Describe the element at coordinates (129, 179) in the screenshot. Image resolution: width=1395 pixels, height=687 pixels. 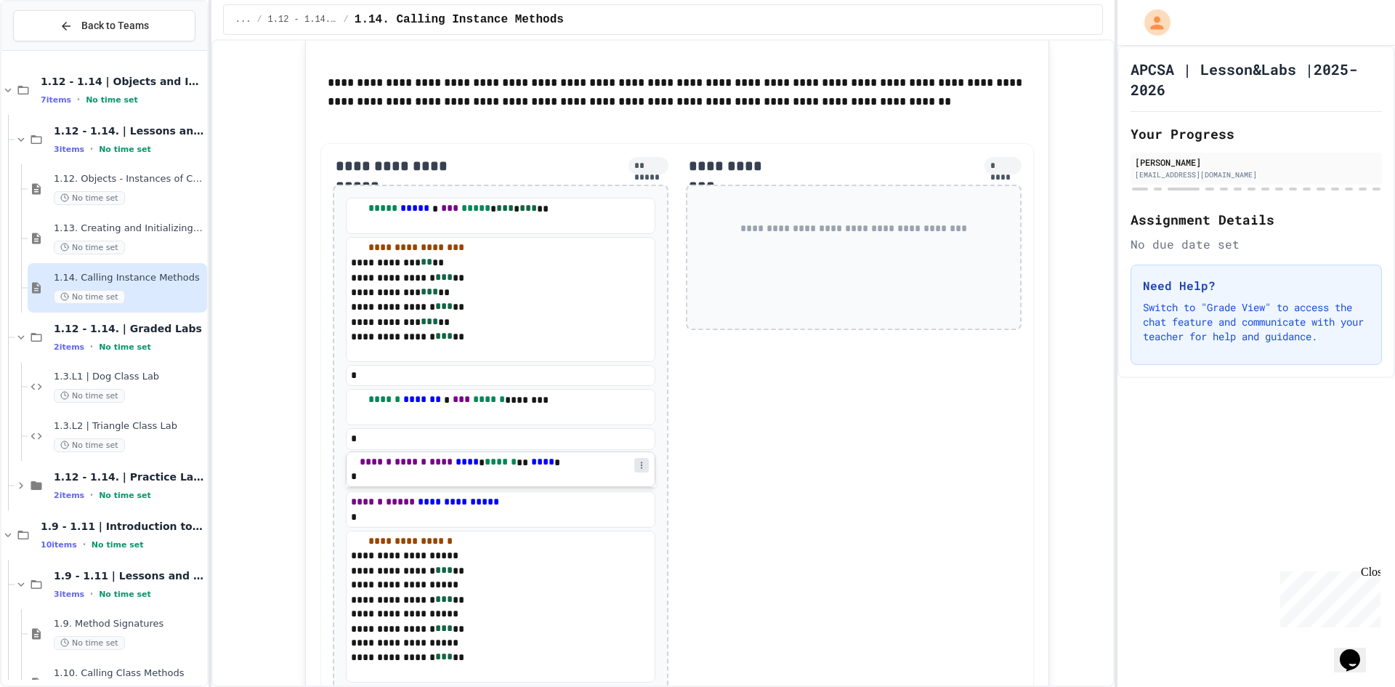
I see `span: 1.12. Objects - Instances of Classes` at that location.